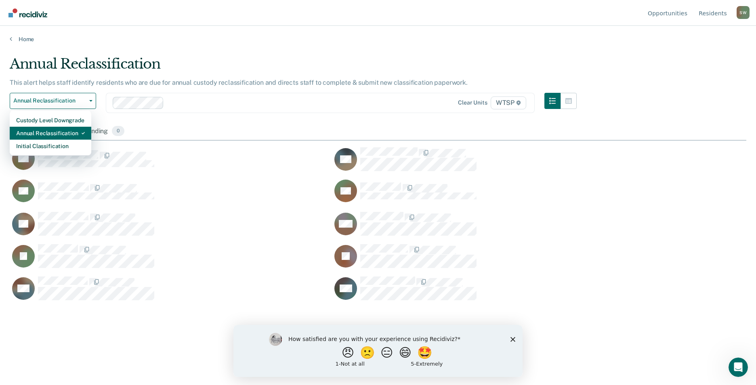  What do you see at coordinates (171, 228) in the screenshot?
I see `div: CaseloadOpportunityCell-00417855` at bounding box center [171, 228].